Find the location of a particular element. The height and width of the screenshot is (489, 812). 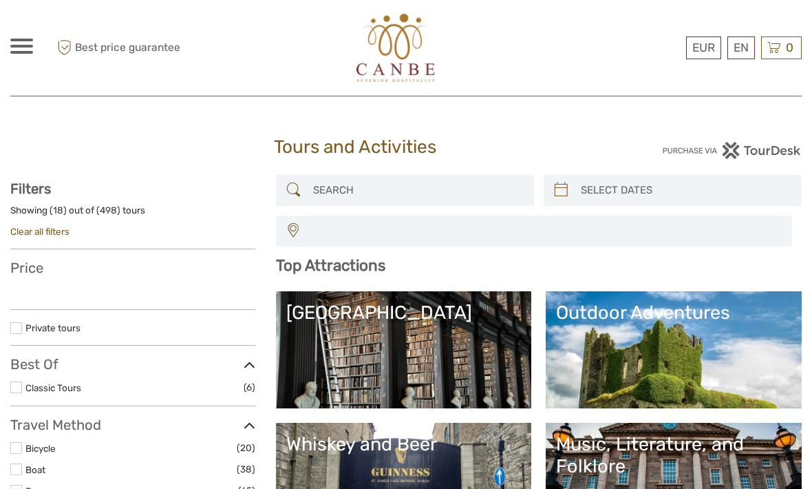

label: 18 is located at coordinates (58, 210).